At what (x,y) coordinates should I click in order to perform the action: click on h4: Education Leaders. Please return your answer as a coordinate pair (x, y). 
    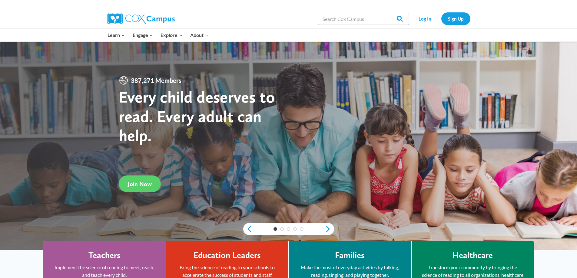
    Looking at the image, I should click on (227, 255).